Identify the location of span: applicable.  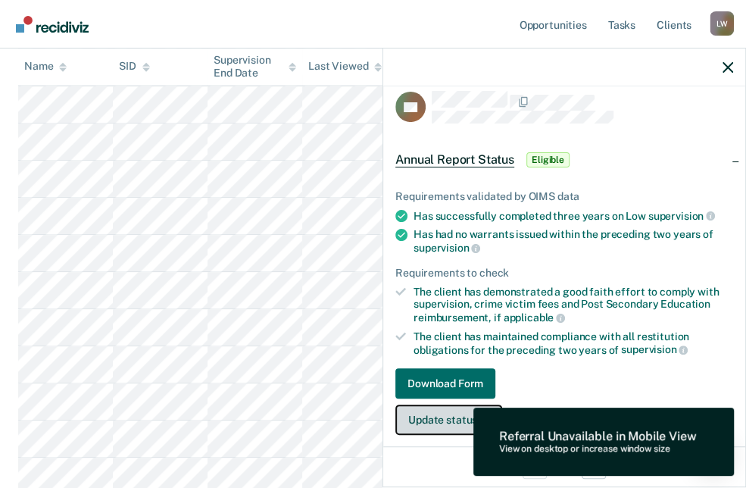
(534, 317).